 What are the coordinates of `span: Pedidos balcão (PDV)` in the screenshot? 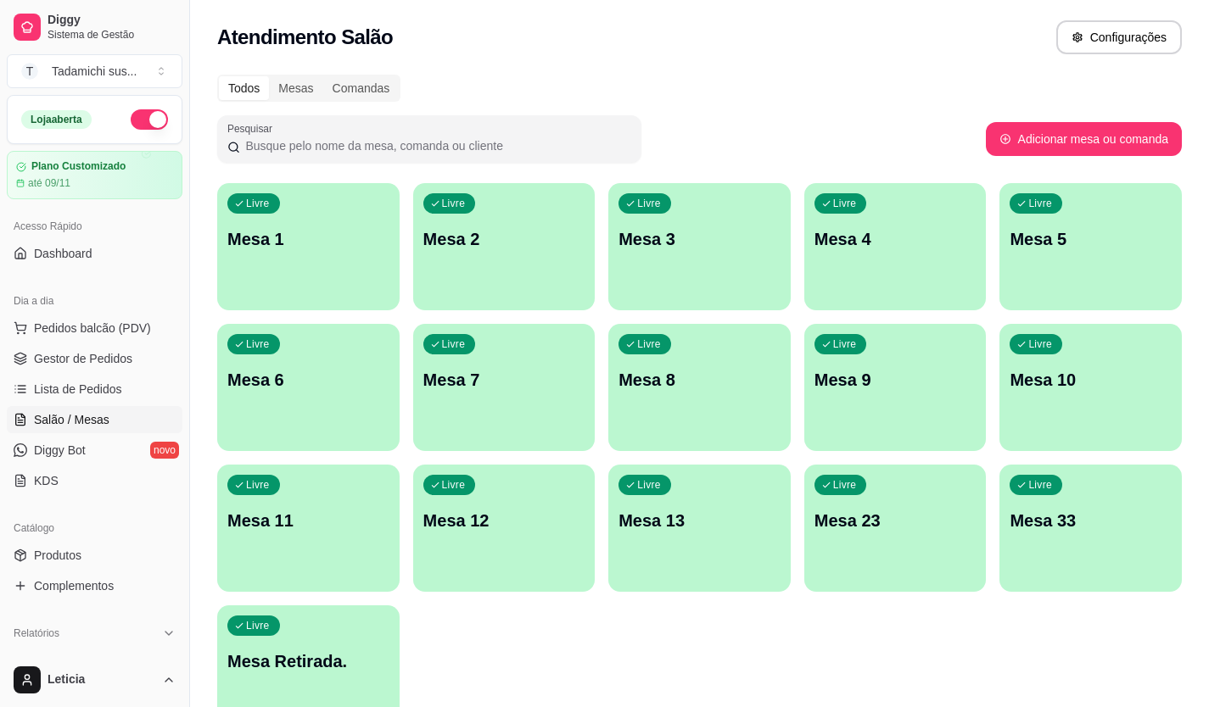 It's located at (92, 328).